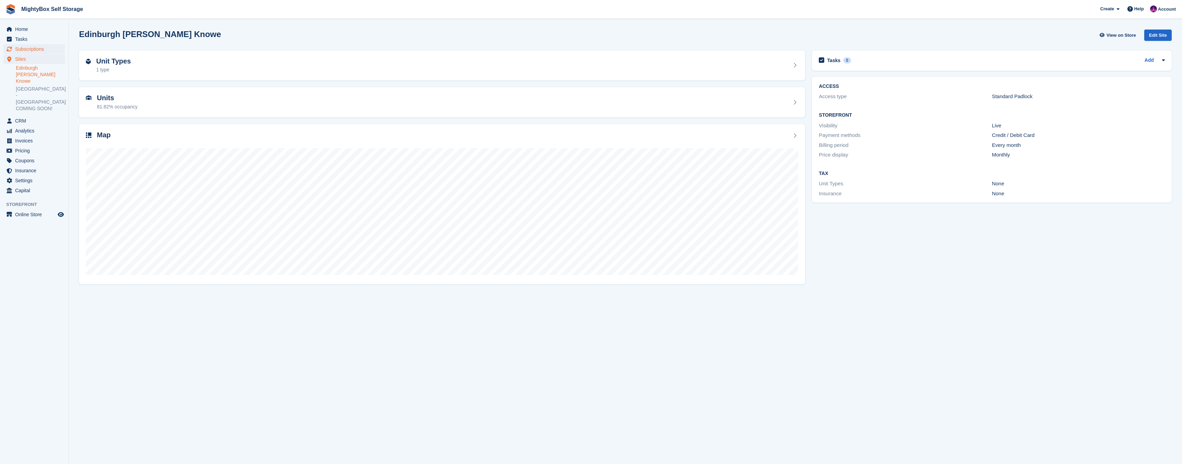  I want to click on h2: ACCESS, so click(991, 87).